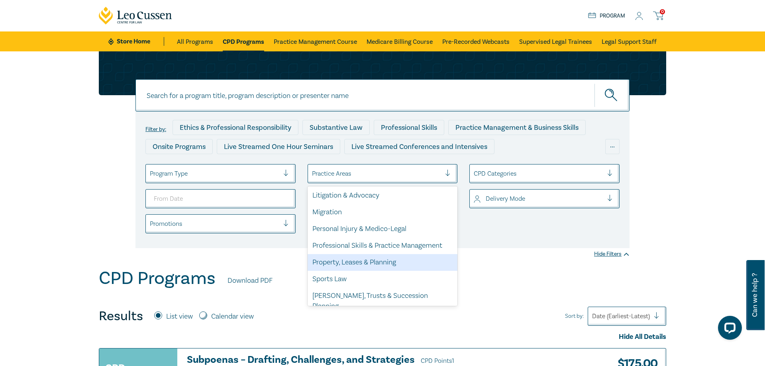 This screenshot has height=366, width=765. I want to click on div: National Programs, so click(499, 166).